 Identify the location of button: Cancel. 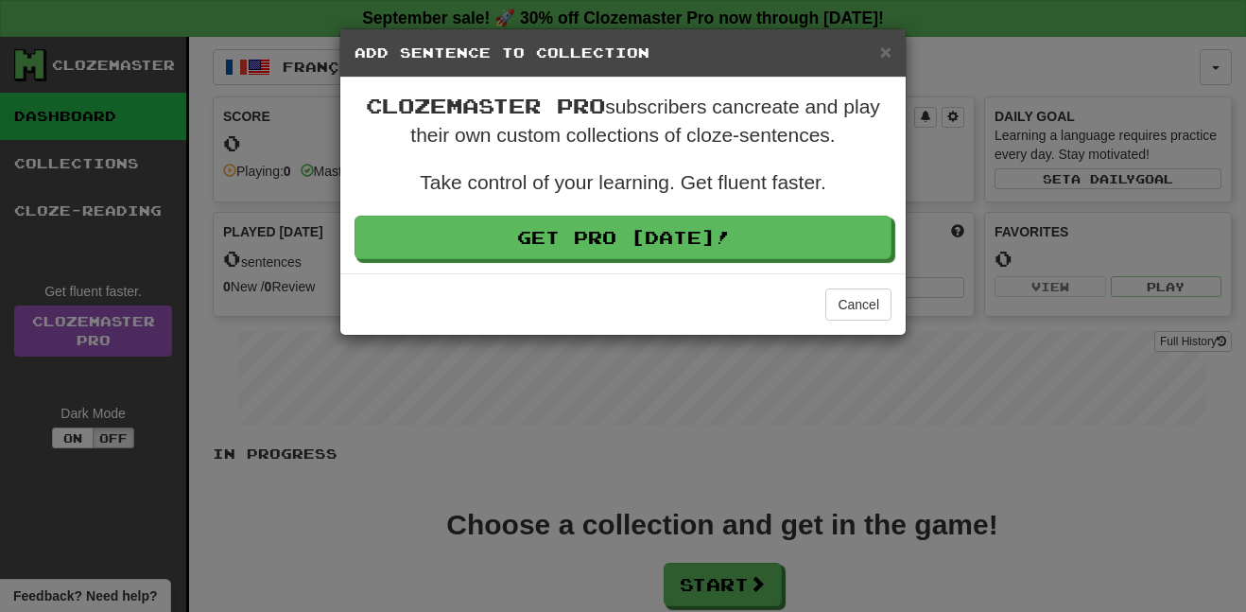
(858, 304).